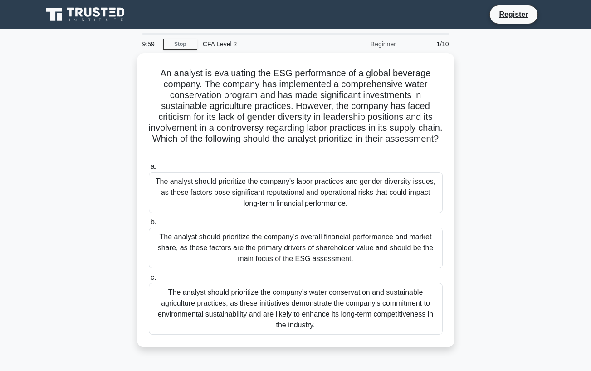 The height and width of the screenshot is (371, 591). I want to click on div: The analyst should prioritize the company's labor practices and gender diversity issues, as these..., so click(296, 192).